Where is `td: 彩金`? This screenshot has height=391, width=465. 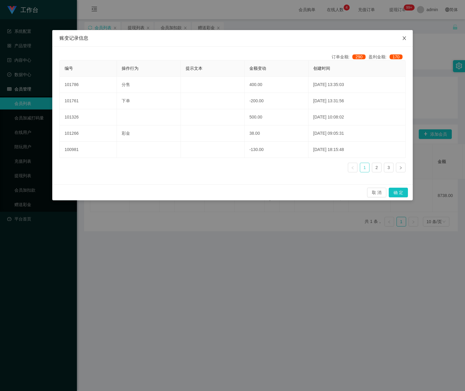
td: 彩金 is located at coordinates (149, 134).